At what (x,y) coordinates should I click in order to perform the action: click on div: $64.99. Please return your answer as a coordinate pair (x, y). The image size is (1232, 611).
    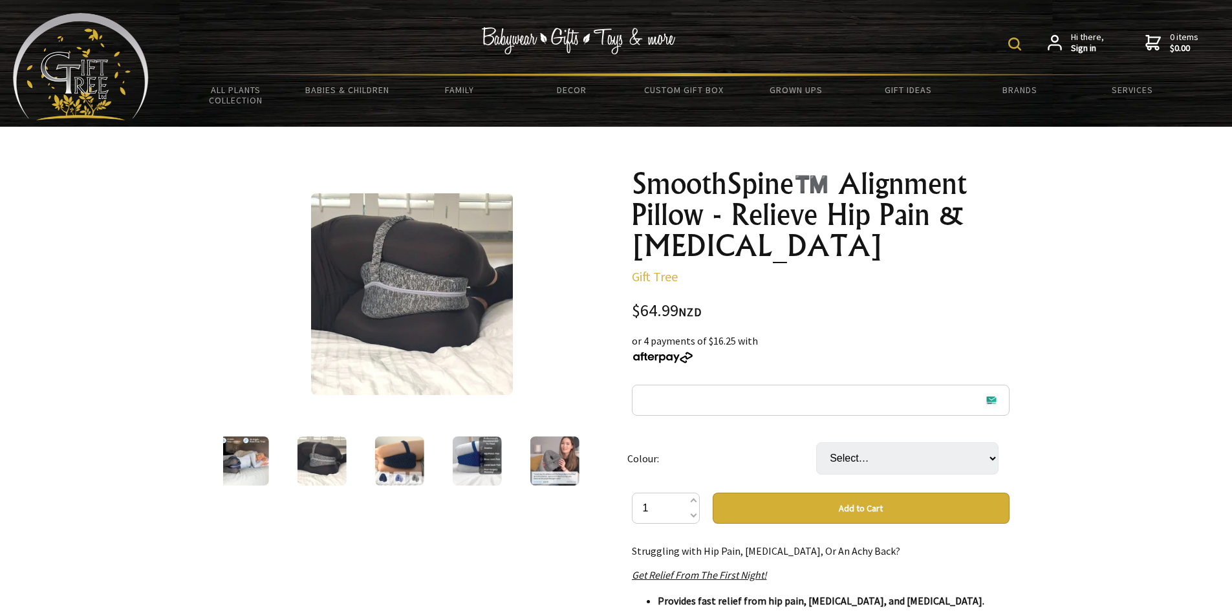
    Looking at the image, I should click on (821, 311).